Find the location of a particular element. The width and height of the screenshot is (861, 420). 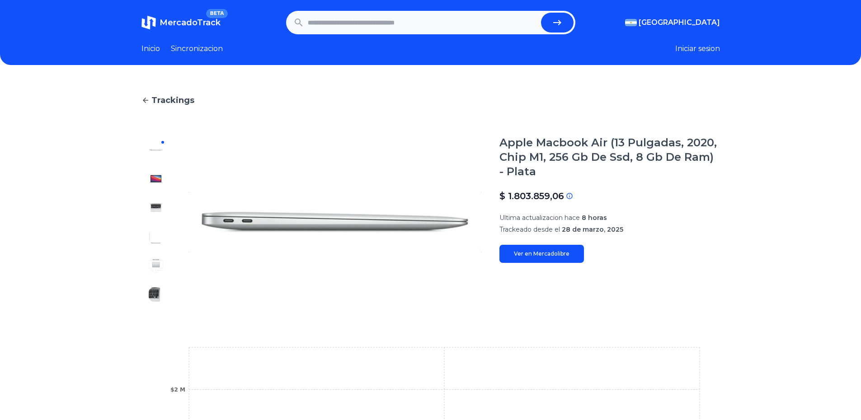

a: Trackings is located at coordinates (431, 100).